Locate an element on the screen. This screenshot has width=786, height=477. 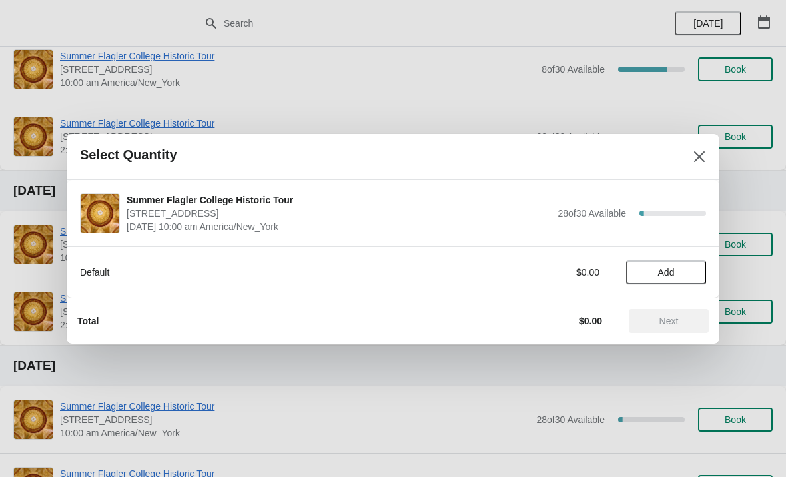
div: Default is located at coordinates (265, 273).